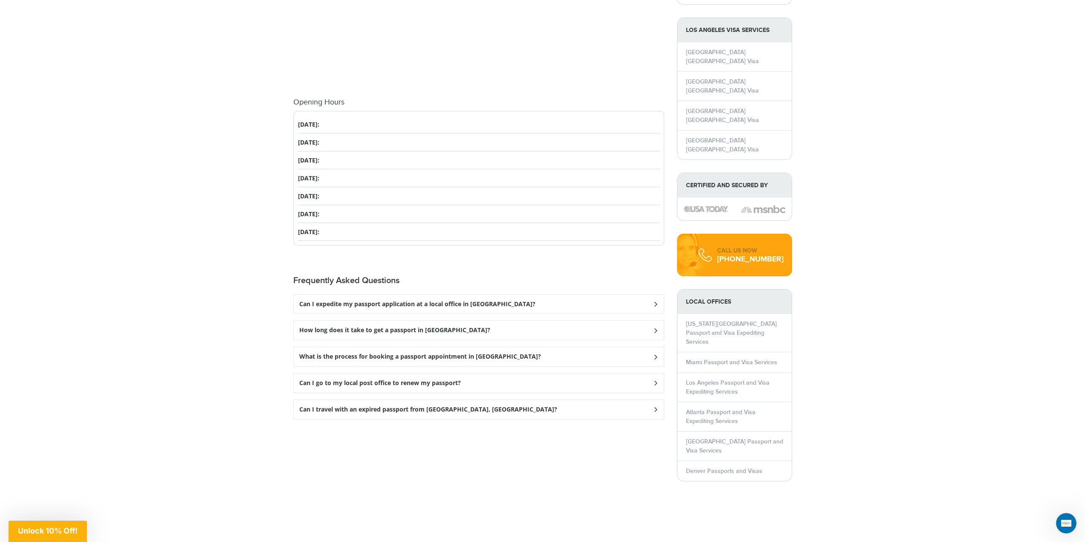 The width and height of the screenshot is (1085, 542). Describe the element at coordinates (750, 251) in the screenshot. I see `div: CALL US NOW` at that location.